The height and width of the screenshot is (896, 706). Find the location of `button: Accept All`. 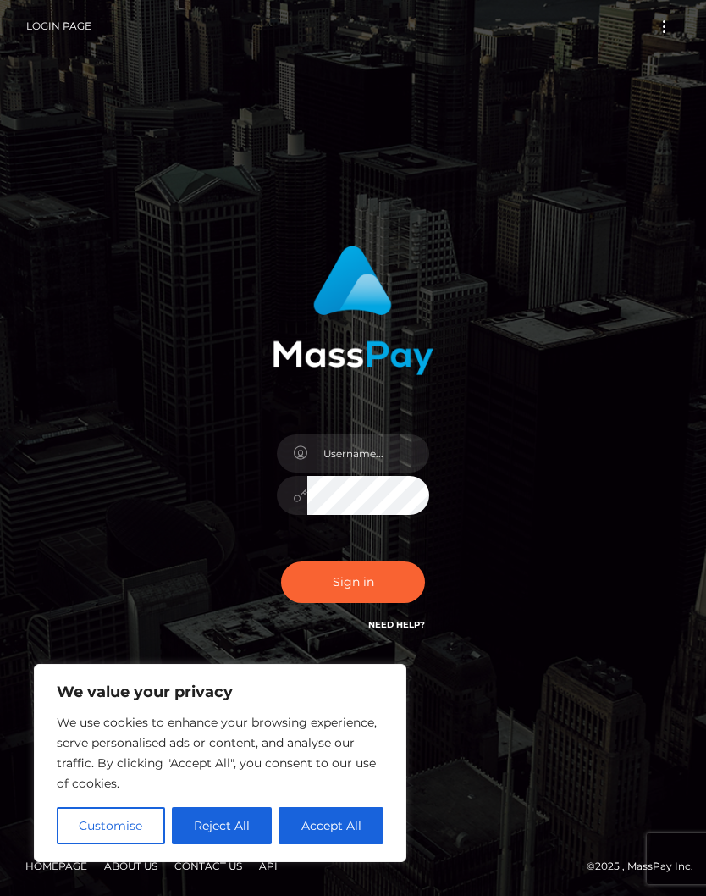

button: Accept All is located at coordinates (331, 826).